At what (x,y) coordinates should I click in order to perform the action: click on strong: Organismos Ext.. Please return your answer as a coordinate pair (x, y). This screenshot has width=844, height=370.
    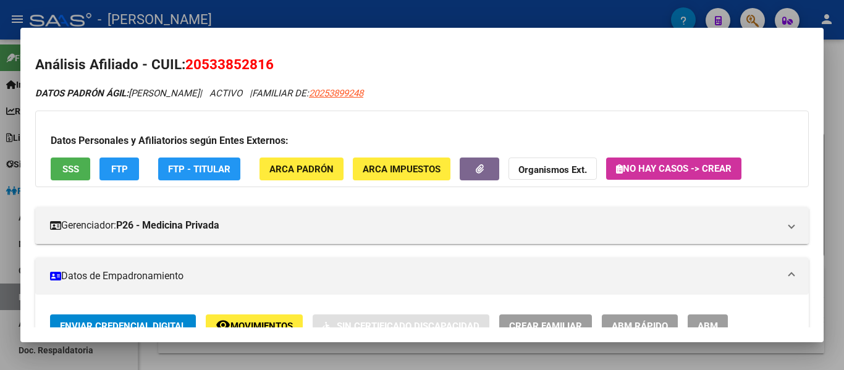
    Looking at the image, I should click on (552, 170).